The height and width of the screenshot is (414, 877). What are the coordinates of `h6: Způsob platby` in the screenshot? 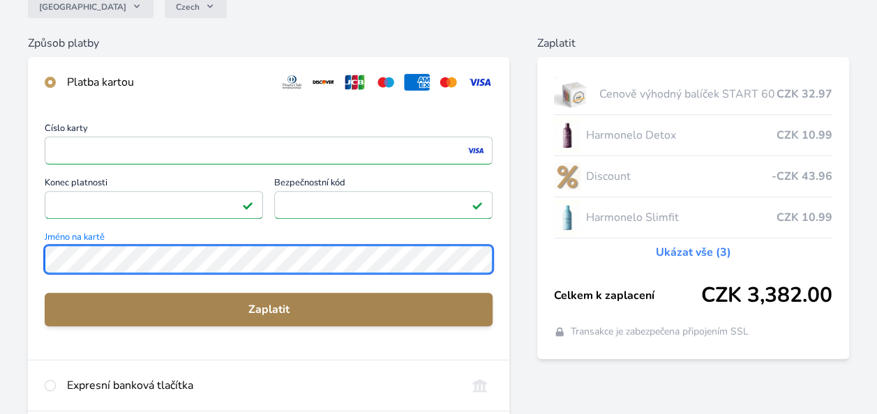 It's located at (269, 43).